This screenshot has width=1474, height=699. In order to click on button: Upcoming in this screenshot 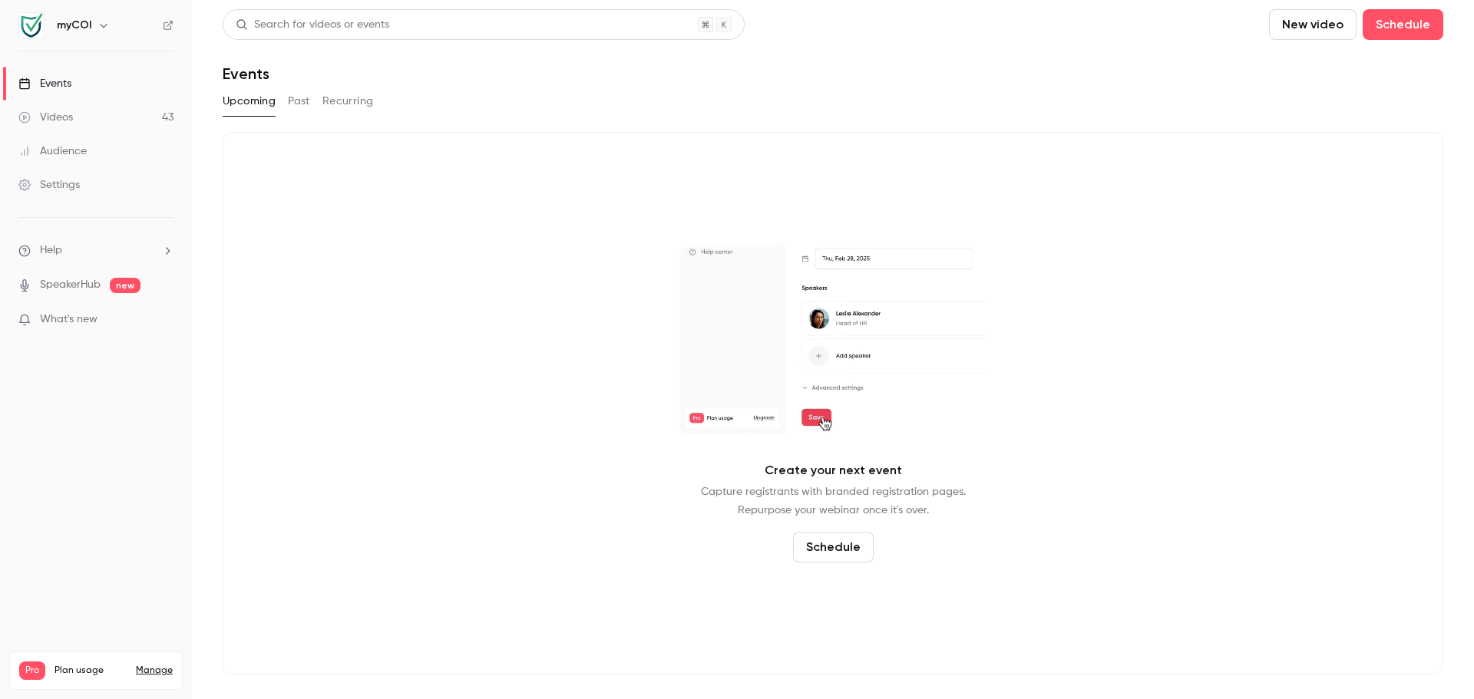, I will do `click(249, 101)`.